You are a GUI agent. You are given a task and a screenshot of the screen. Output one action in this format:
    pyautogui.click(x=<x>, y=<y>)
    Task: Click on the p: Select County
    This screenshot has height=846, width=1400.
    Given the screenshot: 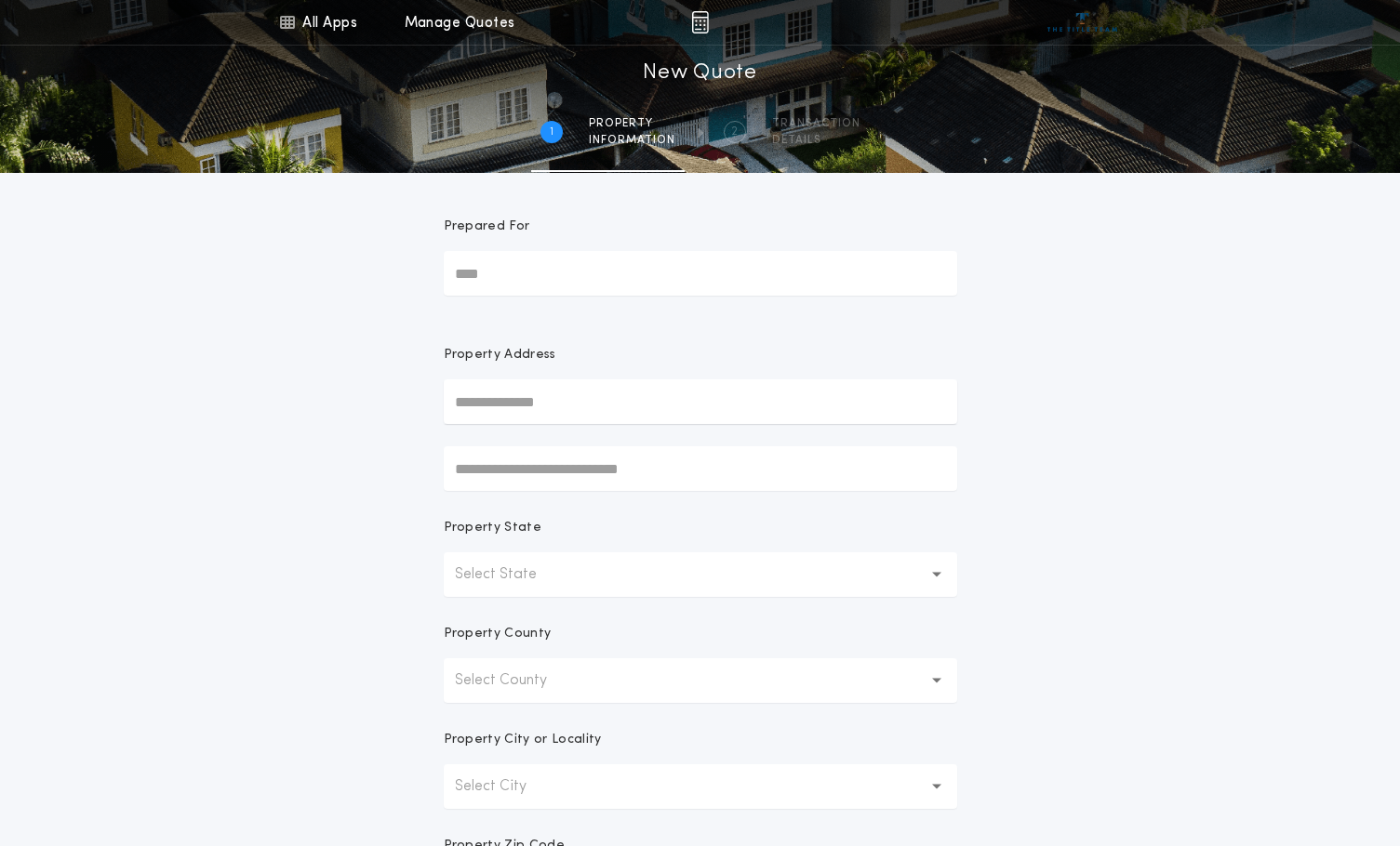 What is the action you would take?
    pyautogui.click(x=515, y=681)
    